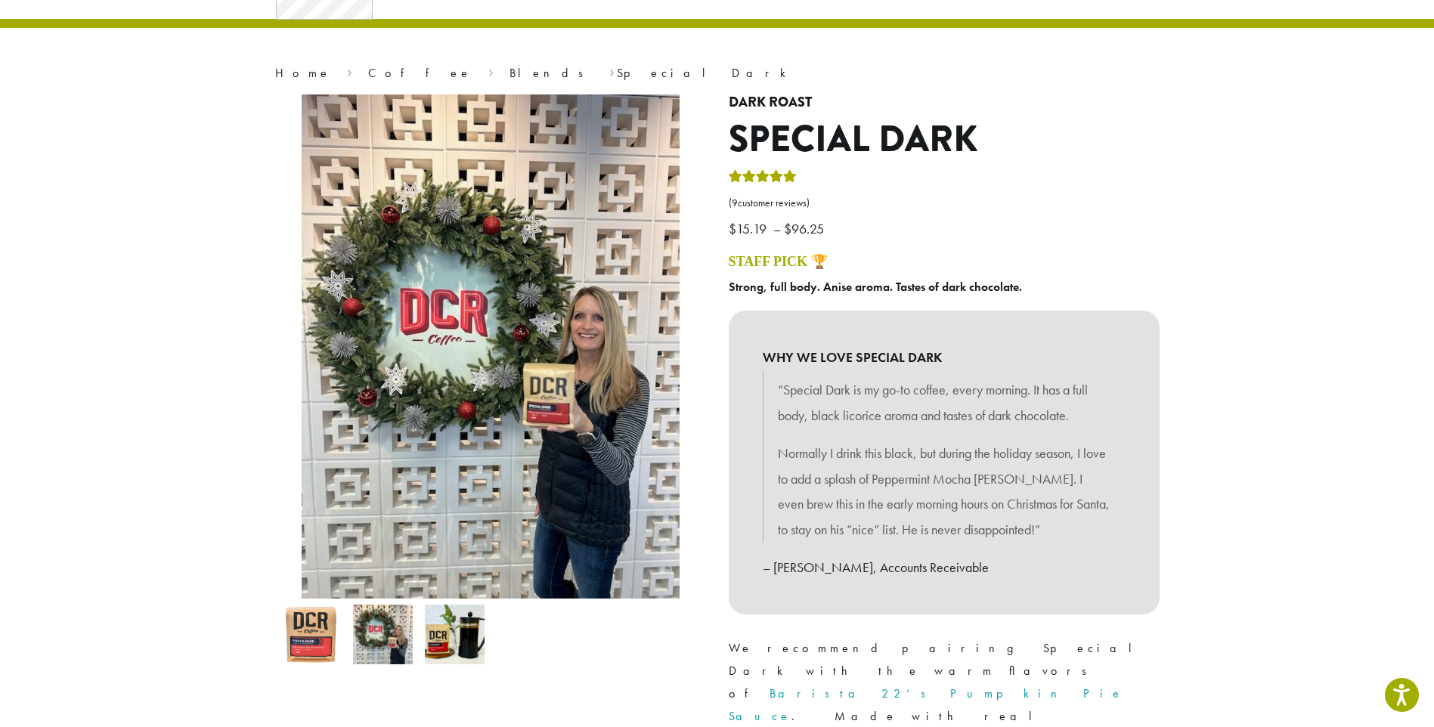 The width and height of the screenshot is (1434, 727). I want to click on bdi: 15.19, so click(749, 228).